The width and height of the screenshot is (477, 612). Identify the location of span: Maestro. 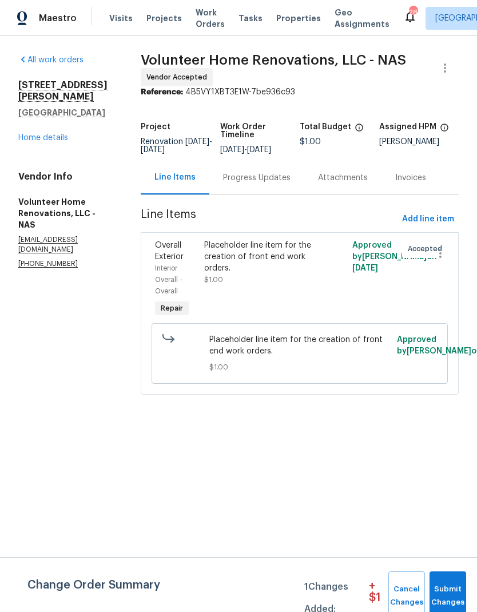
(58, 18).